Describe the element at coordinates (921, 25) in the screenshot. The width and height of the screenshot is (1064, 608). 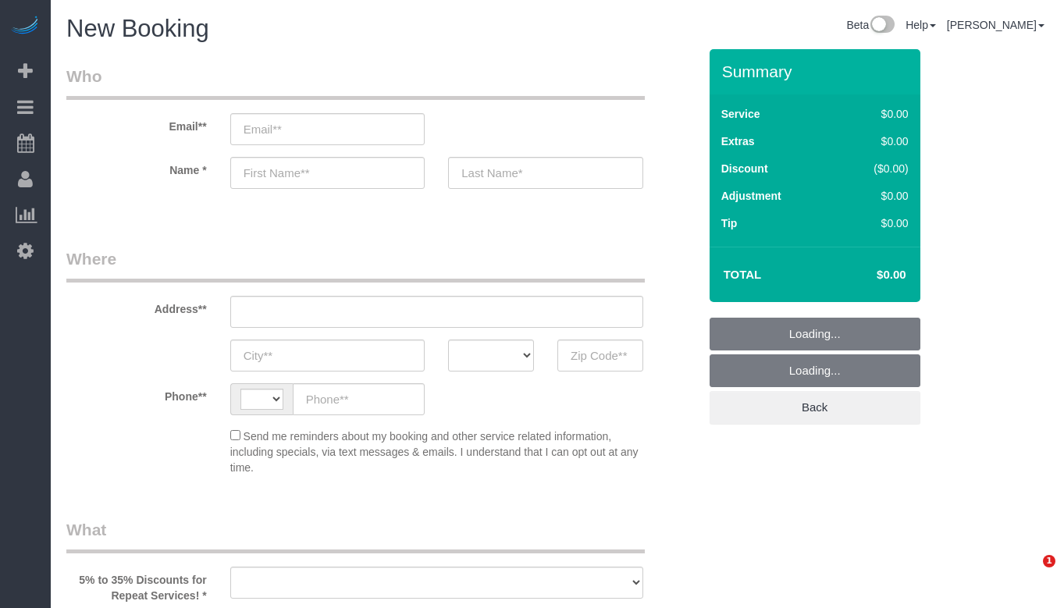
I see `a: Help` at that location.